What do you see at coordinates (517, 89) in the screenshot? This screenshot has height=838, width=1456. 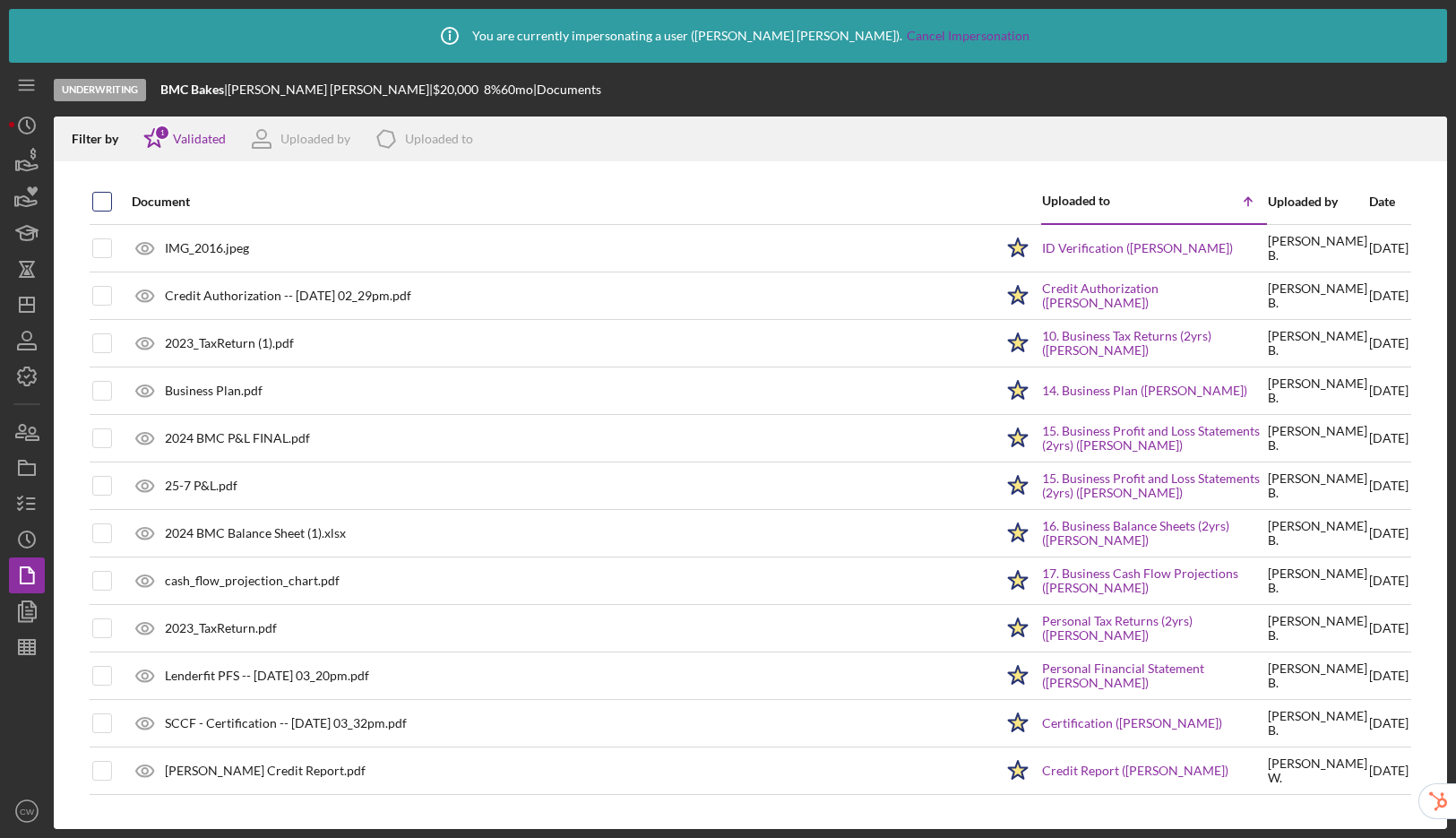 I see `div: 60 mo` at bounding box center [517, 89].